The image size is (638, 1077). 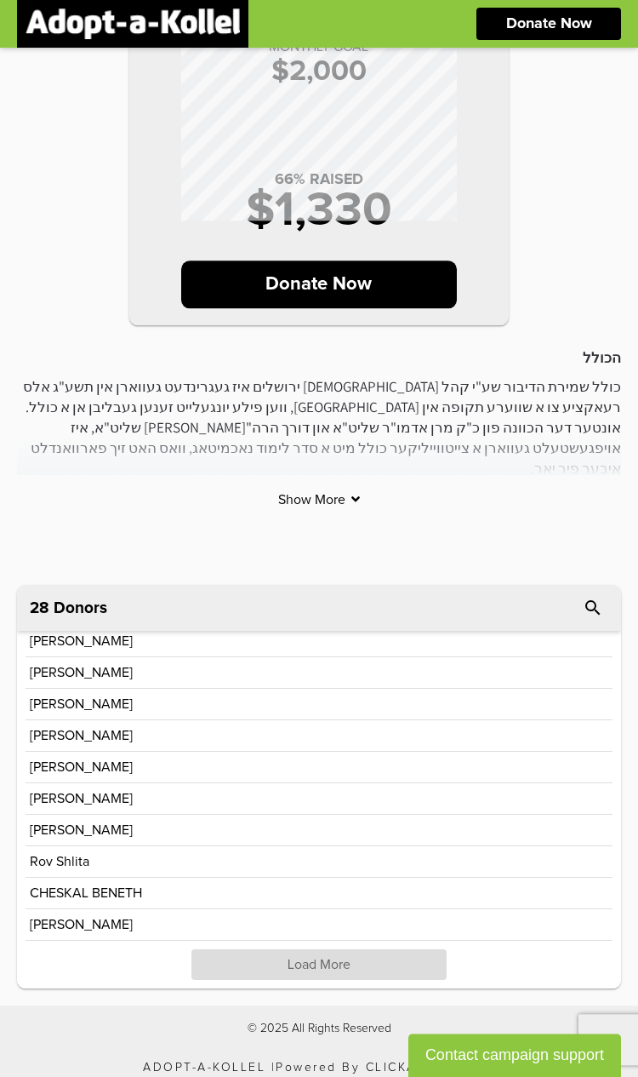 I want to click on span: Powered by, so click(x=317, y=1067).